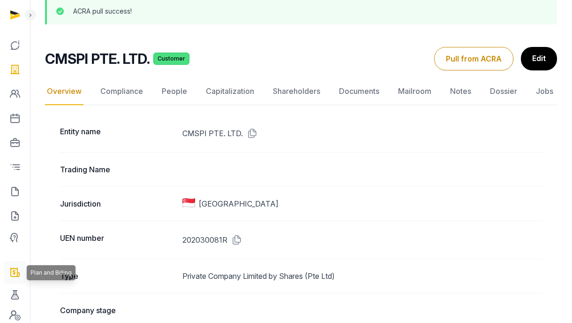 The image size is (572, 323). Describe the element at coordinates (362, 240) in the screenshot. I see `dd: 202030081R` at that location.